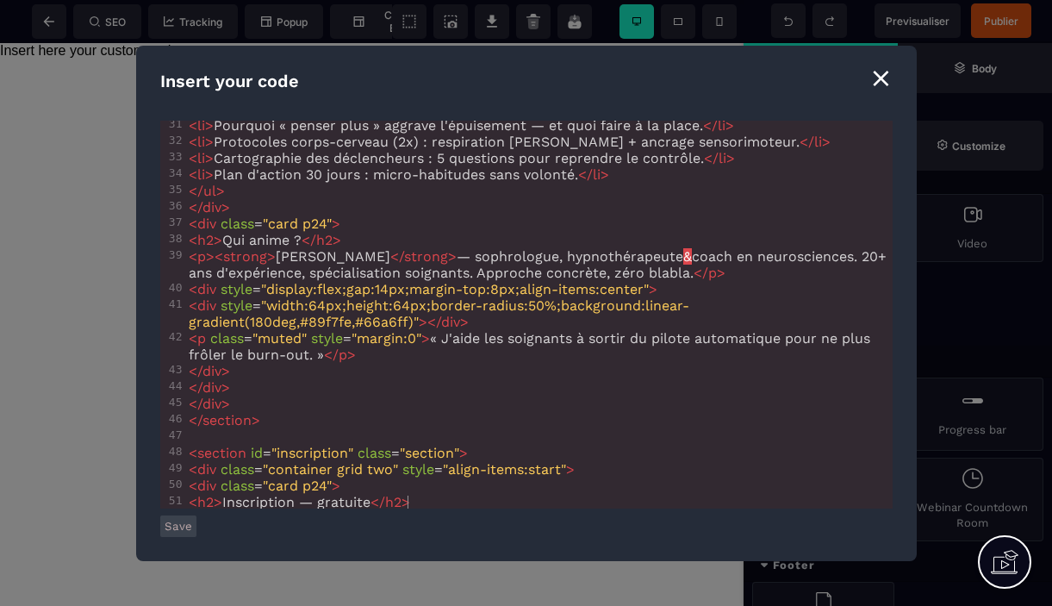 The height and width of the screenshot is (606, 1052). Describe the element at coordinates (222, 452) in the screenshot. I see `span: section` at that location.